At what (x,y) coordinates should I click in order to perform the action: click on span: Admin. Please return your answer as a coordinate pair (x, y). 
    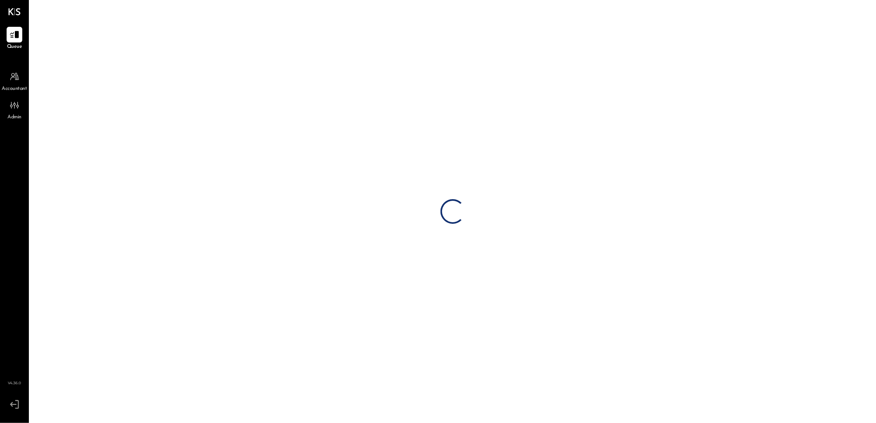
    Looking at the image, I should click on (14, 117).